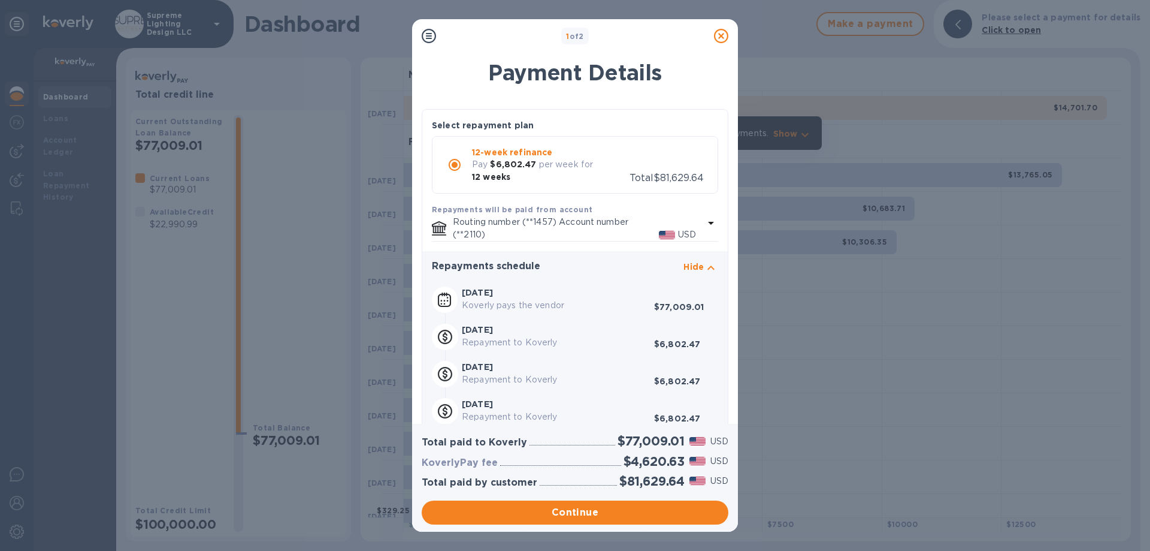  I want to click on p: Select repayment plan, so click(483, 125).